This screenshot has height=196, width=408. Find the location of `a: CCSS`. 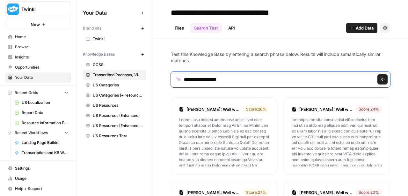

a: CCSS is located at coordinates (114, 65).